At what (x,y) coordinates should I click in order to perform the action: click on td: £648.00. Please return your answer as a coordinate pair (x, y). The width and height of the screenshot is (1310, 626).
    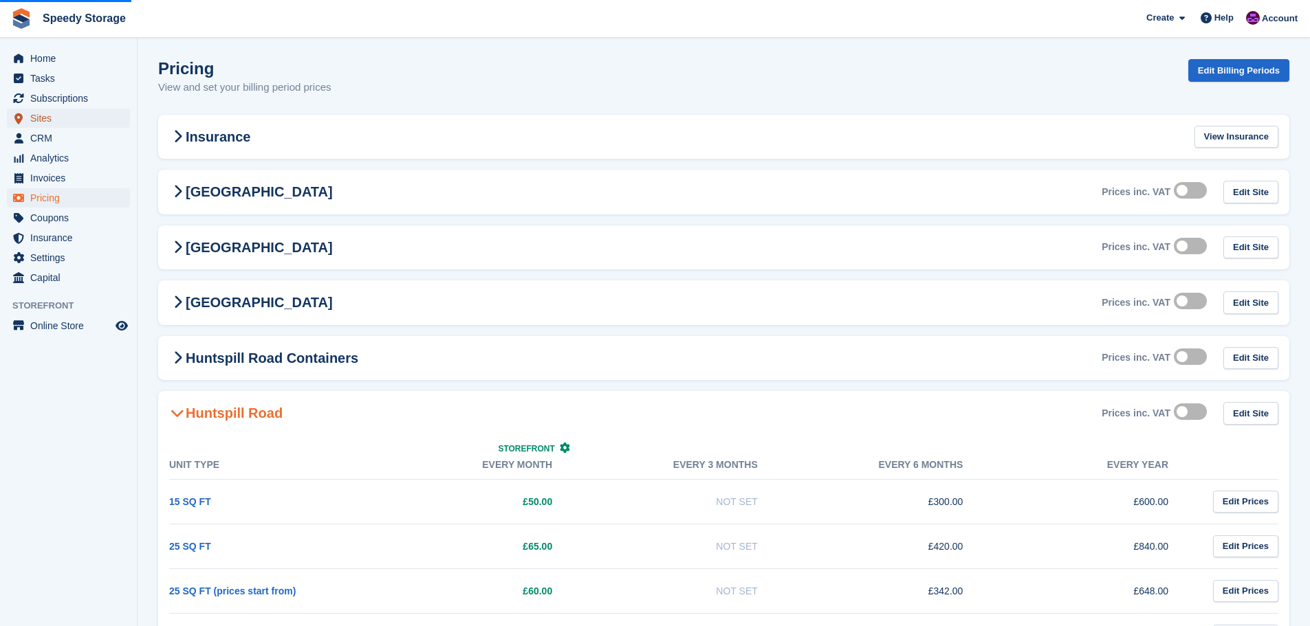
    Looking at the image, I should click on (1093, 591).